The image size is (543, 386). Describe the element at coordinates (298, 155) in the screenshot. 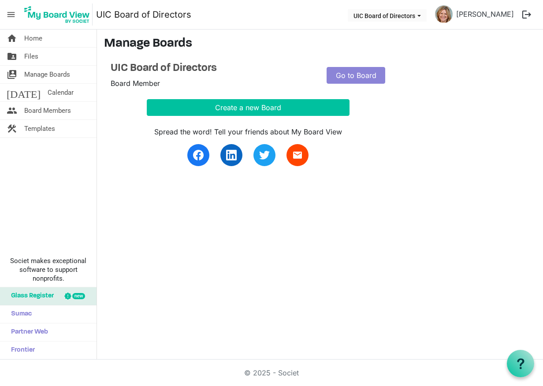

I see `a: email` at that location.